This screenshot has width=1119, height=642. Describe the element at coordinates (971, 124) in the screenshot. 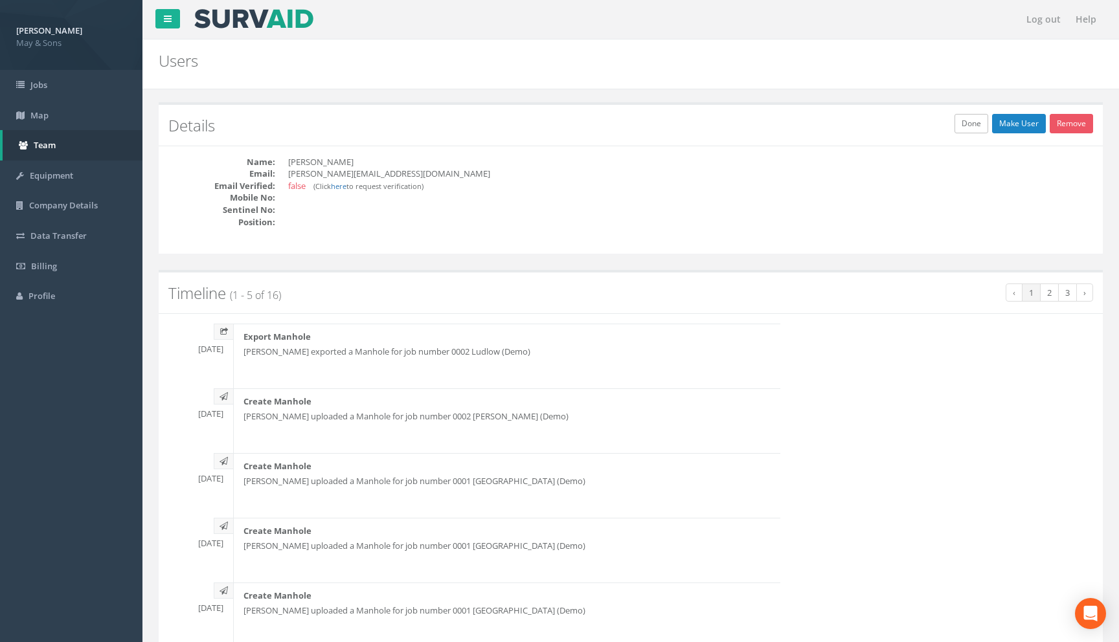

I see `a: Done` at that location.